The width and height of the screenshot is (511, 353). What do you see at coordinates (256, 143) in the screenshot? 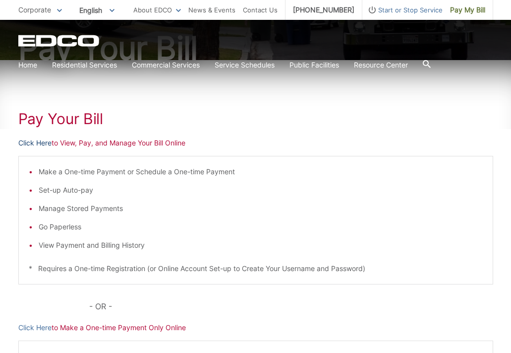
I see `p: to View, Pay, and Manage Your Bill Online` at bounding box center [256, 143].